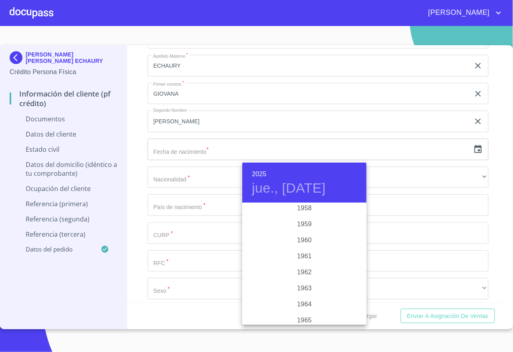 The image size is (513, 352). Describe the element at coordinates (304, 305) in the screenshot. I see `div: 1964` at that location.